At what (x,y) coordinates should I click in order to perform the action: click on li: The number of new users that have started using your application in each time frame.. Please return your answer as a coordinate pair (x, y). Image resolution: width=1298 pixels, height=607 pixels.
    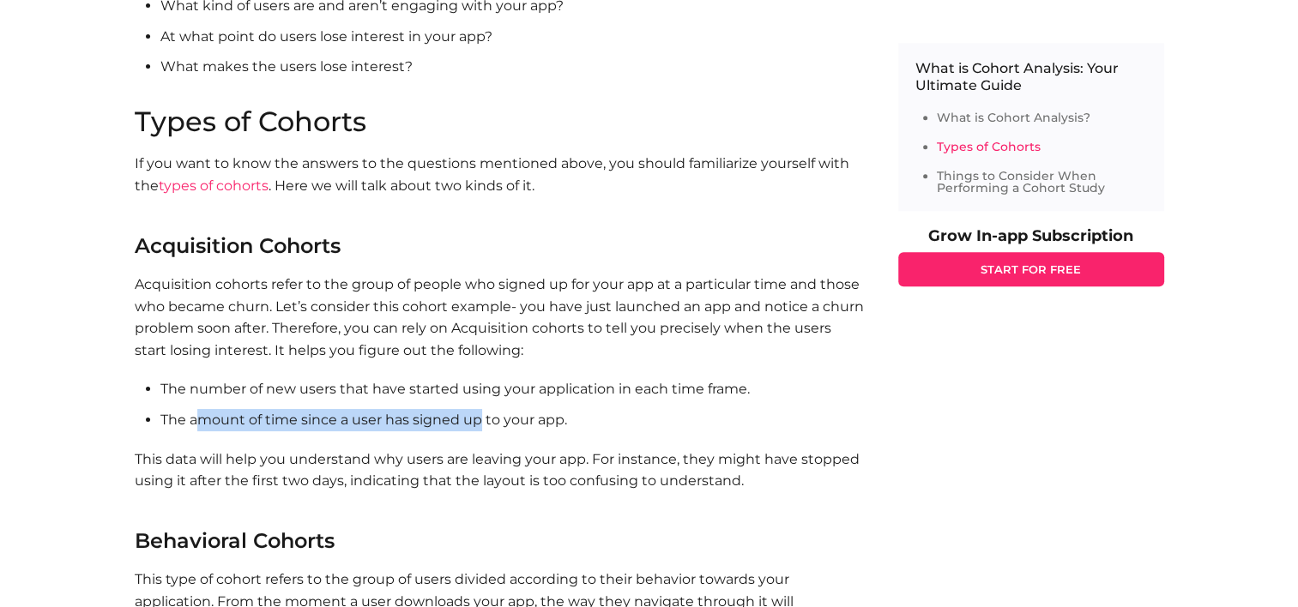
    Looking at the image, I should click on (512, 389).